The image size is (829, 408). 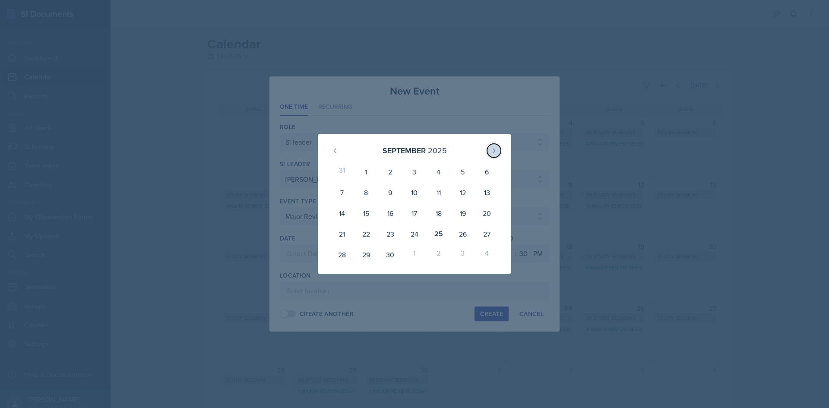 What do you see at coordinates (366, 255) in the screenshot?
I see `div: 29` at bounding box center [366, 255].